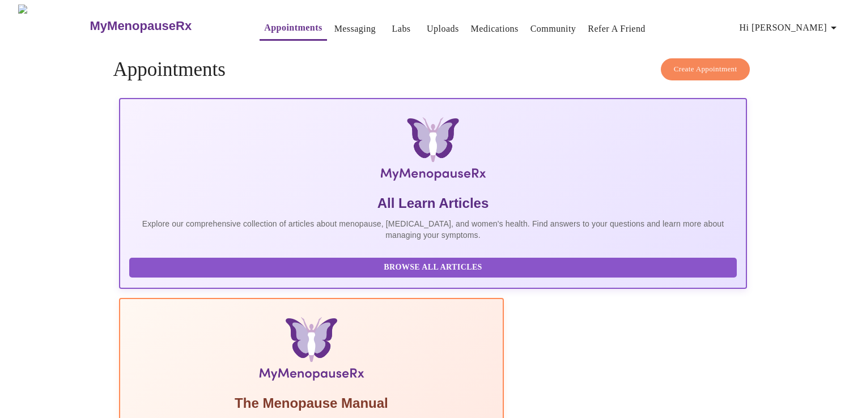  I want to click on button: Community, so click(553, 29).